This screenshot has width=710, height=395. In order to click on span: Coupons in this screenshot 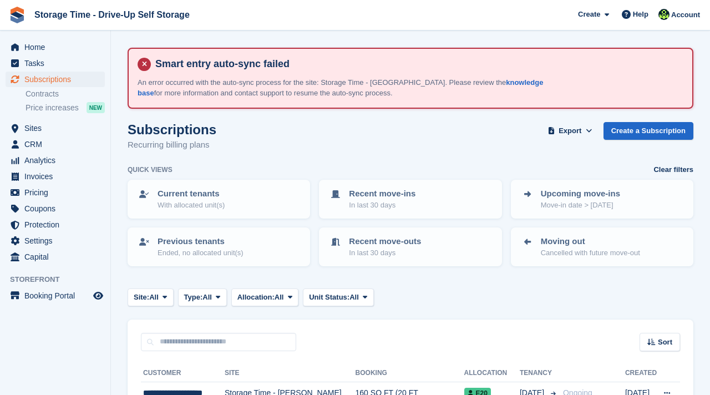, I will do `click(58, 208)`.